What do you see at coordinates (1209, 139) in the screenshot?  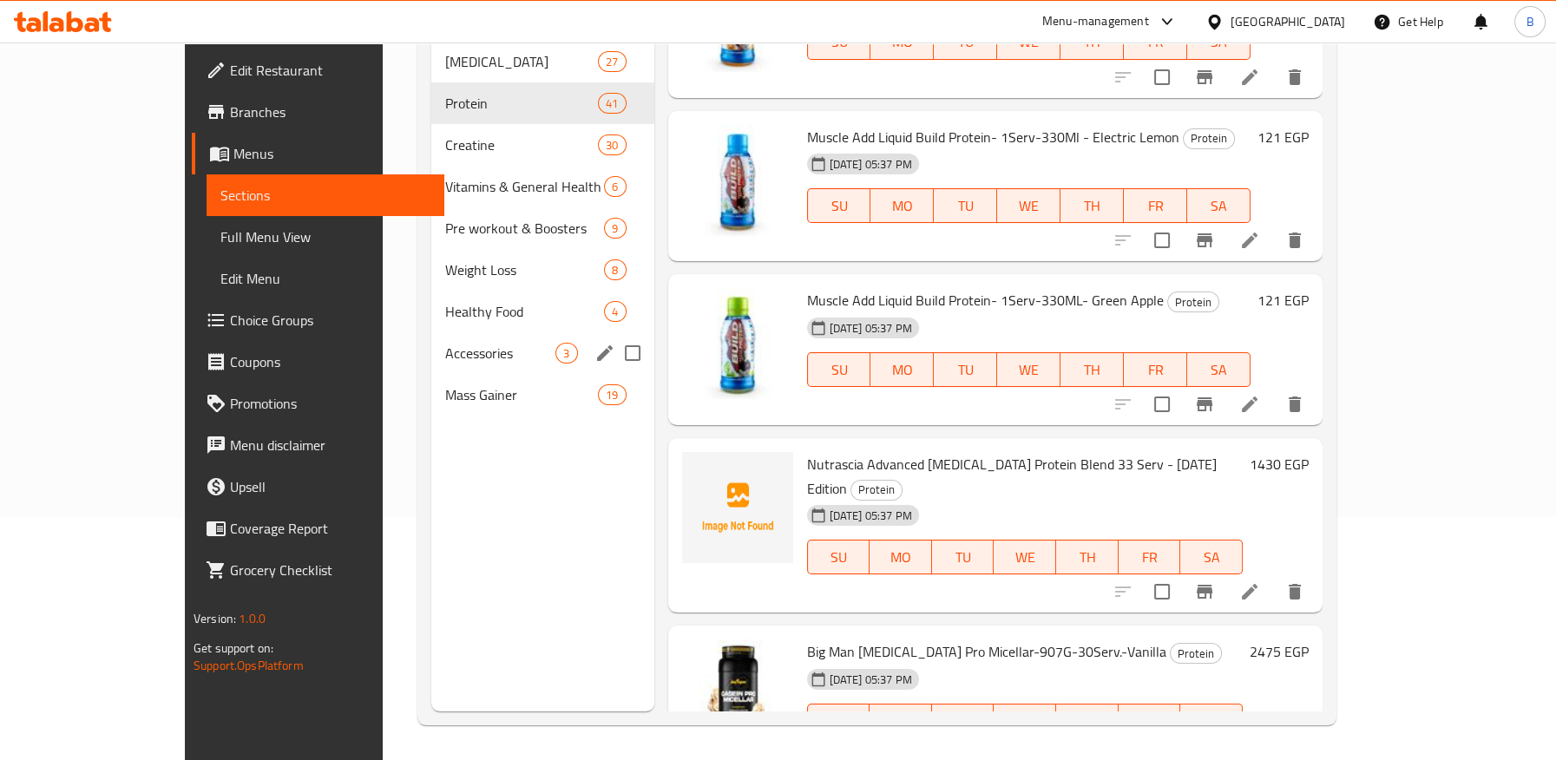 I see `div: Protein` at bounding box center [1209, 139].